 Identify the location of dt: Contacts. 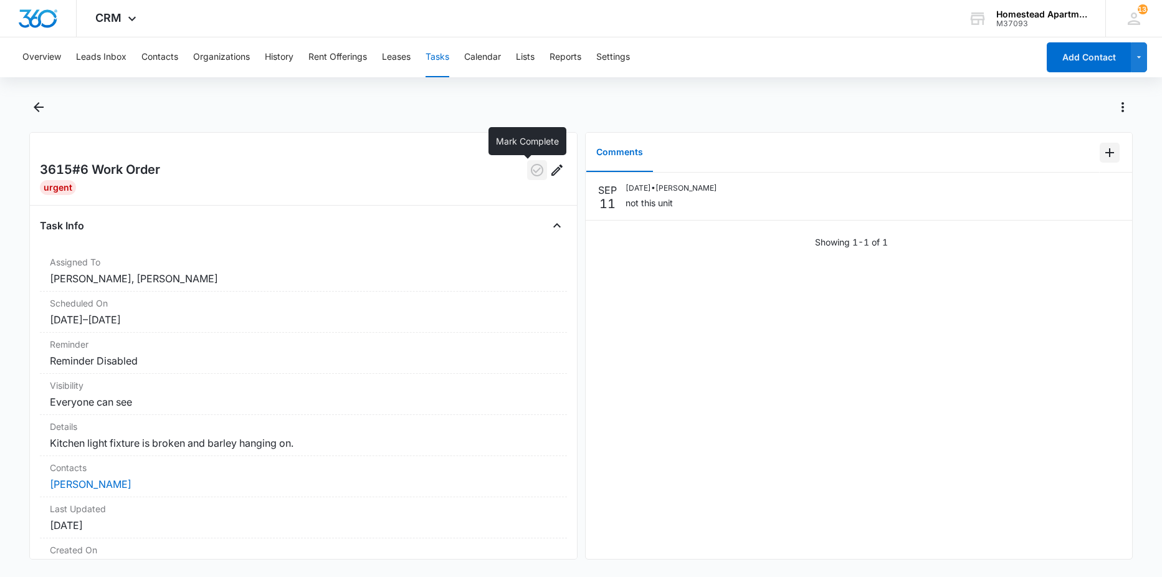
(303, 467).